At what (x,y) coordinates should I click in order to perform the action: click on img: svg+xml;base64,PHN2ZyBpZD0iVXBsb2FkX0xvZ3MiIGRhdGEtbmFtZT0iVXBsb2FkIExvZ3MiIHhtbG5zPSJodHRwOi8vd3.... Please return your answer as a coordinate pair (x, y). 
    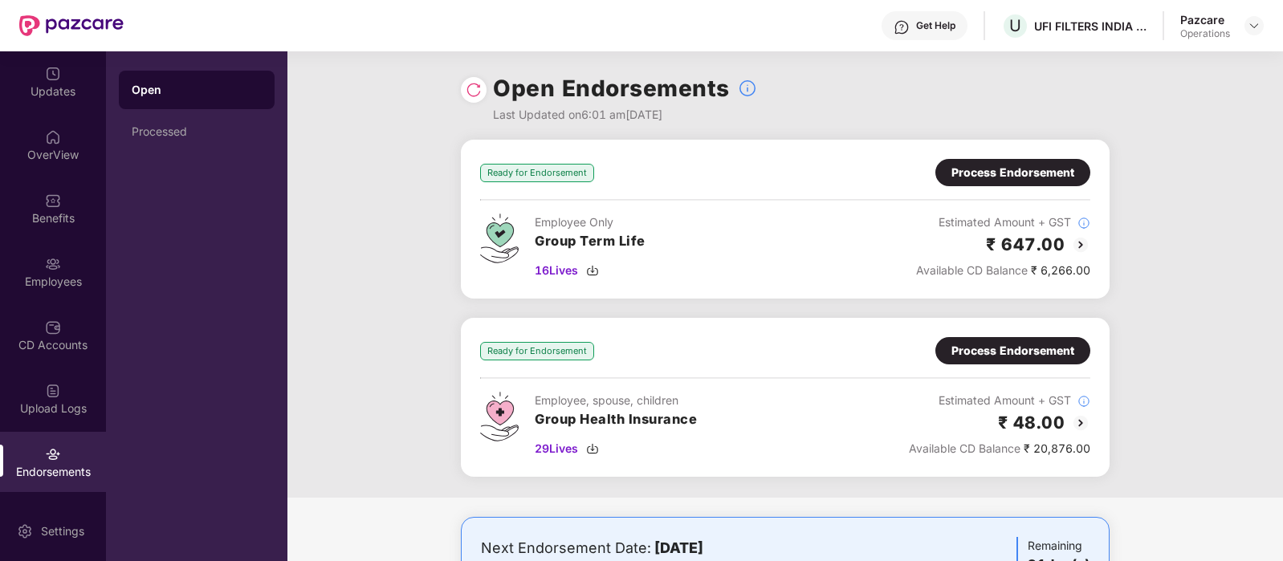
    Looking at the image, I should click on (53, 391).